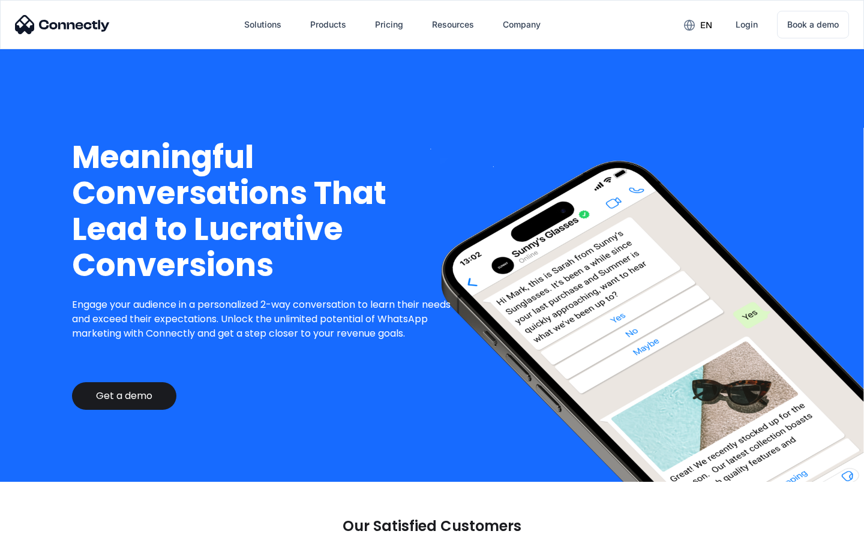 The width and height of the screenshot is (864, 540). I want to click on a: Login, so click(747, 25).